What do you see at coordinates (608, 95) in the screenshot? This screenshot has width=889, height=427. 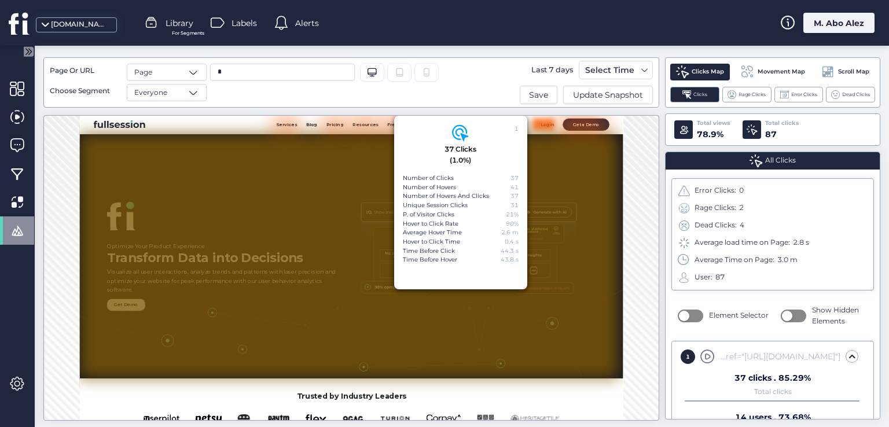 I see `button: Update Snapshot` at bounding box center [608, 95].